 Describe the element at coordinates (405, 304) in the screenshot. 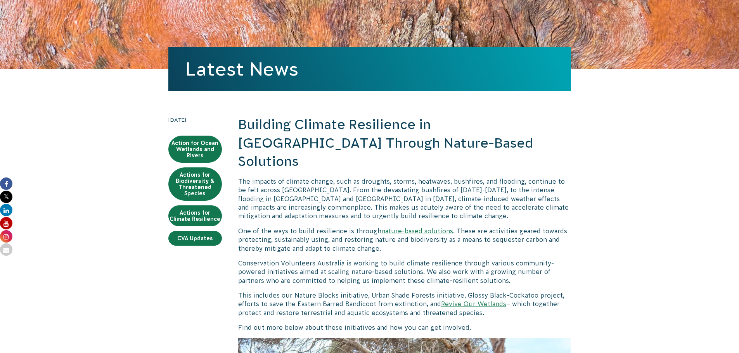

I see `p: This includes our Nature Blocks initiative, Urban Shade Forests initiative, Glossy Black-Cockatoo...` at that location.